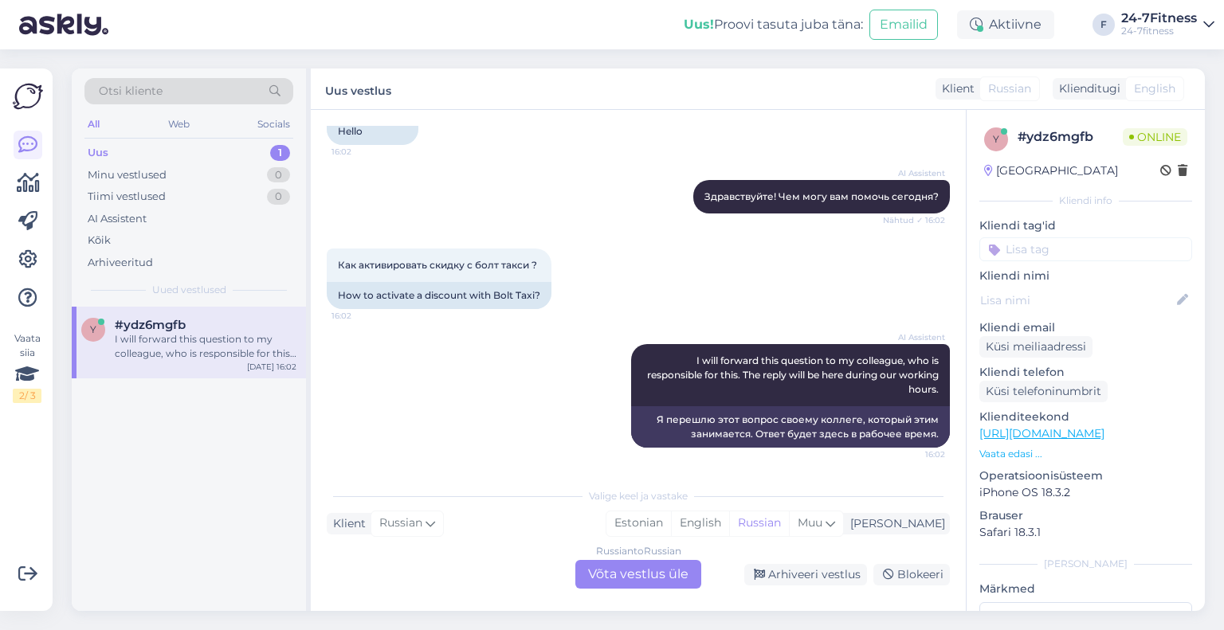  Describe the element at coordinates (1085, 532) in the screenshot. I see `p: Safari 18.3.1` at that location.